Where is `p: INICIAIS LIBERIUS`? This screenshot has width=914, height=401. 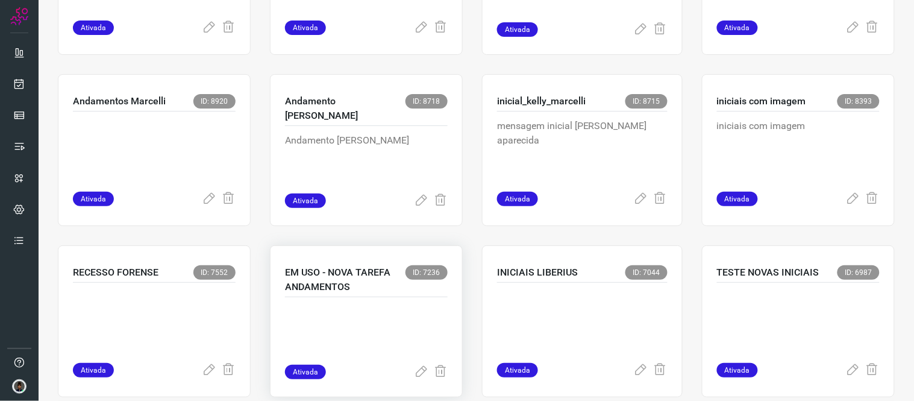
p: INICIAIS LIBERIUS is located at coordinates (538, 272).